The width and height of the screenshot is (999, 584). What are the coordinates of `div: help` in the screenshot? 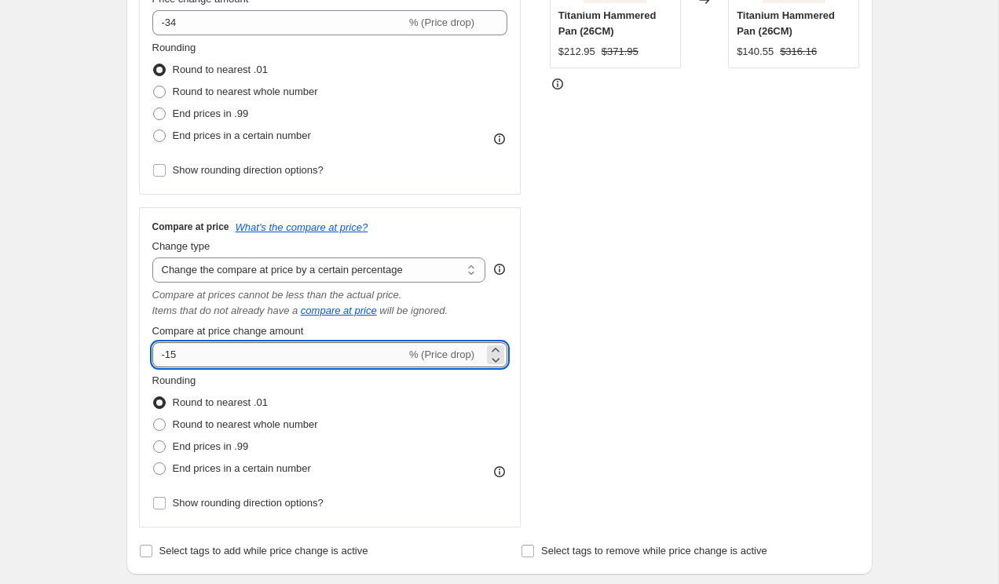 It's located at (499, 269).